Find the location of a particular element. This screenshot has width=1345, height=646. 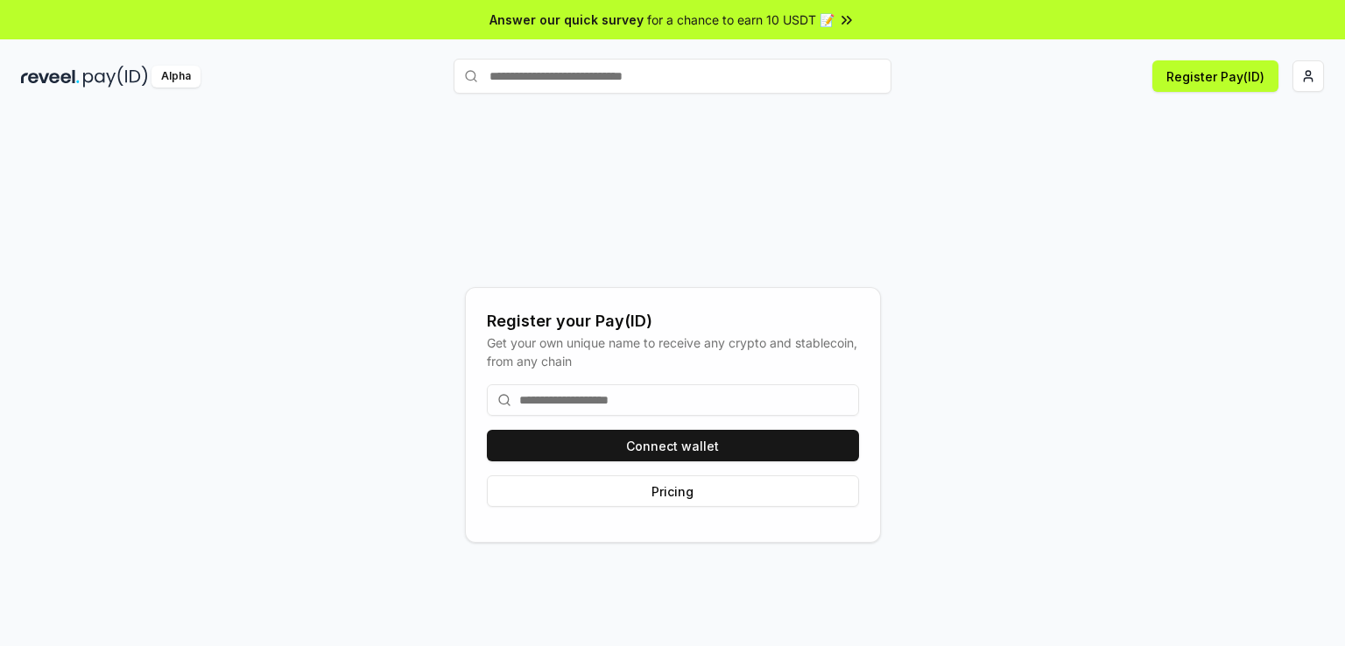

div: Get your own unique name to receive any crypto and stablecoin, from any chain is located at coordinates (673, 352).